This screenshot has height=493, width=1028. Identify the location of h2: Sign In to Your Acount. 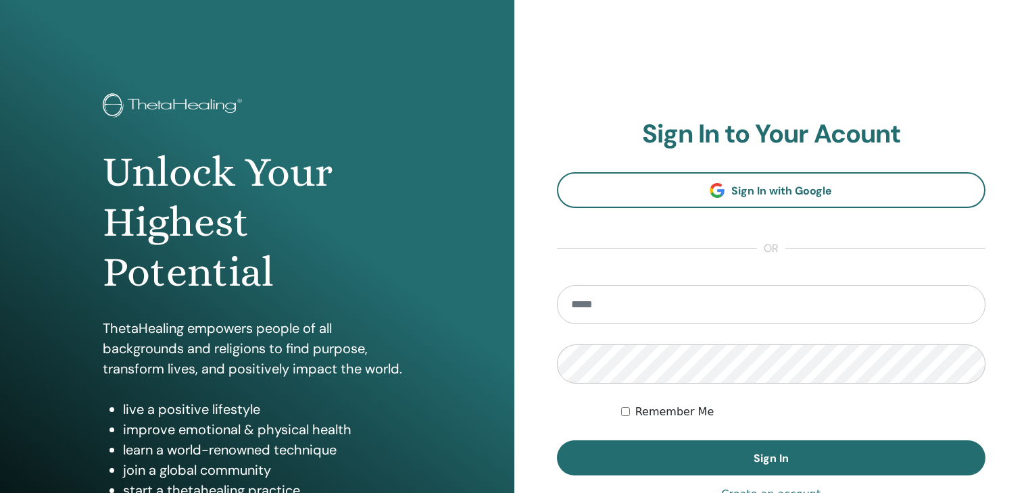
(771, 134).